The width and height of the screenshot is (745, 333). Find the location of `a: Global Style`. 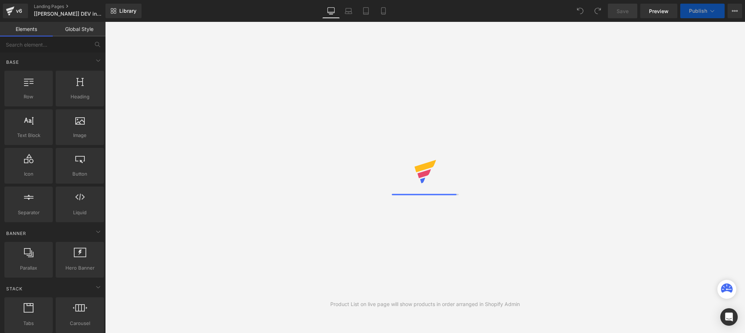

a: Global Style is located at coordinates (79, 29).